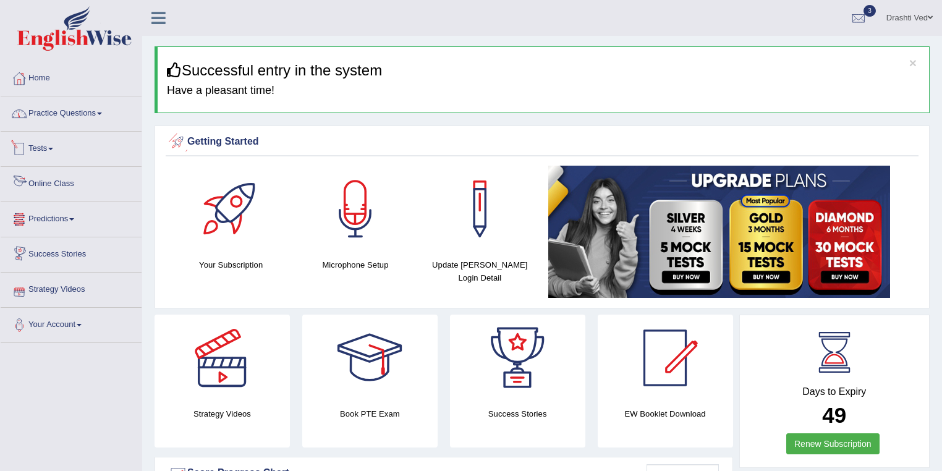 Image resolution: width=942 pixels, height=471 pixels. What do you see at coordinates (71, 147) in the screenshot?
I see `a: Tests` at bounding box center [71, 147].